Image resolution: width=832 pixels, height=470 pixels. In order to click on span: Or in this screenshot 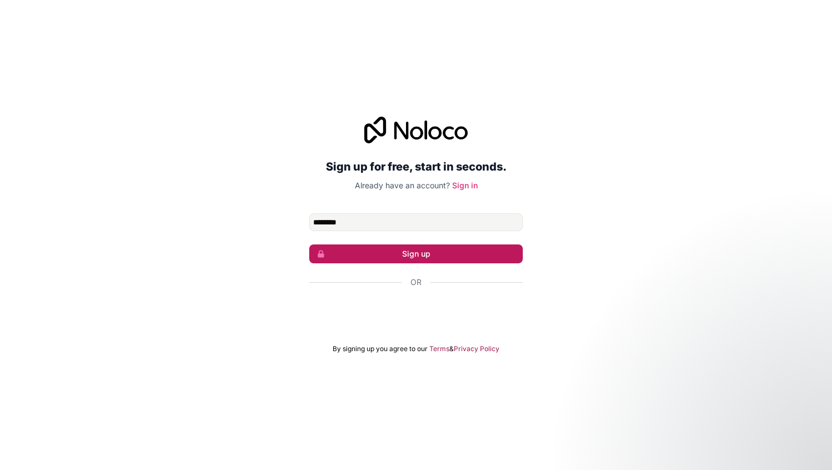, I will do `click(416, 282)`.